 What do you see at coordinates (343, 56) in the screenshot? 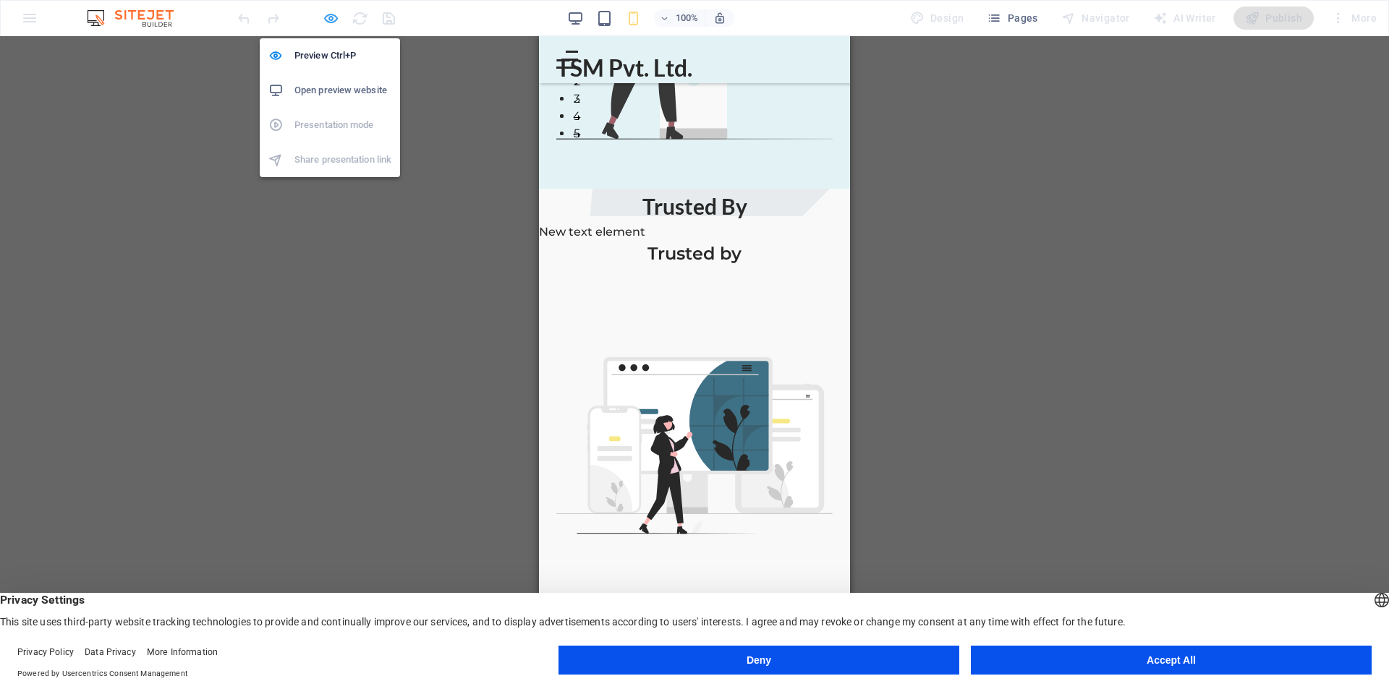
I see `h6: Preview Ctrl+P` at bounding box center [343, 56].